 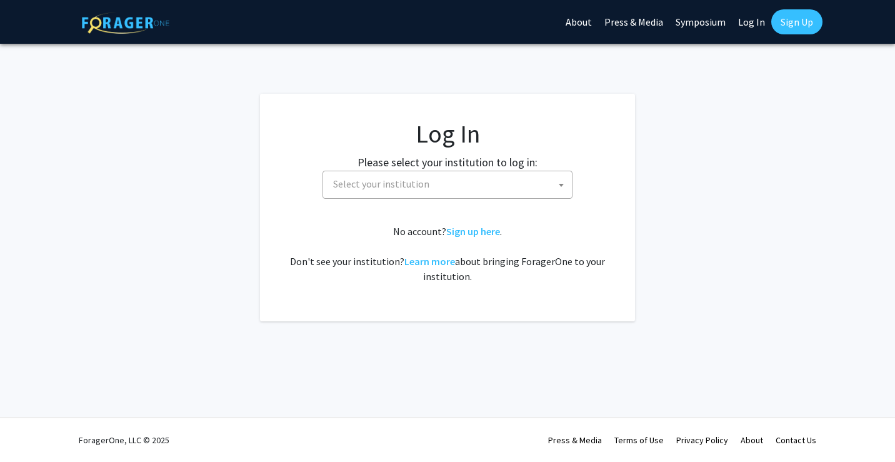 What do you see at coordinates (702, 440) in the screenshot?
I see `a: Privacy Policy` at bounding box center [702, 440].